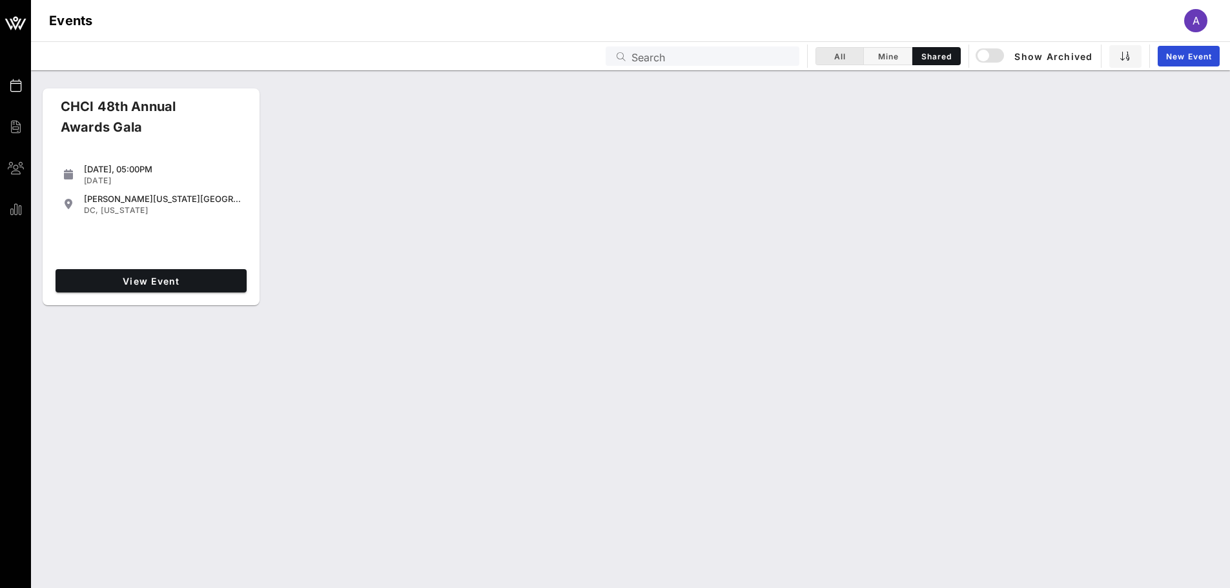 This screenshot has height=588, width=1230. What do you see at coordinates (839, 56) in the screenshot?
I see `span: All` at bounding box center [839, 56].